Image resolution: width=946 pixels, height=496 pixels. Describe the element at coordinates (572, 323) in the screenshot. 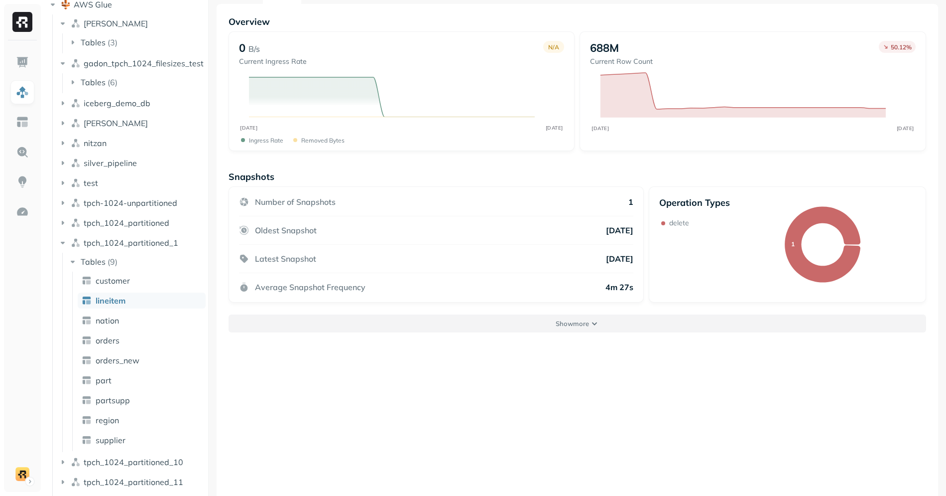

I see `p: Show more` at that location.